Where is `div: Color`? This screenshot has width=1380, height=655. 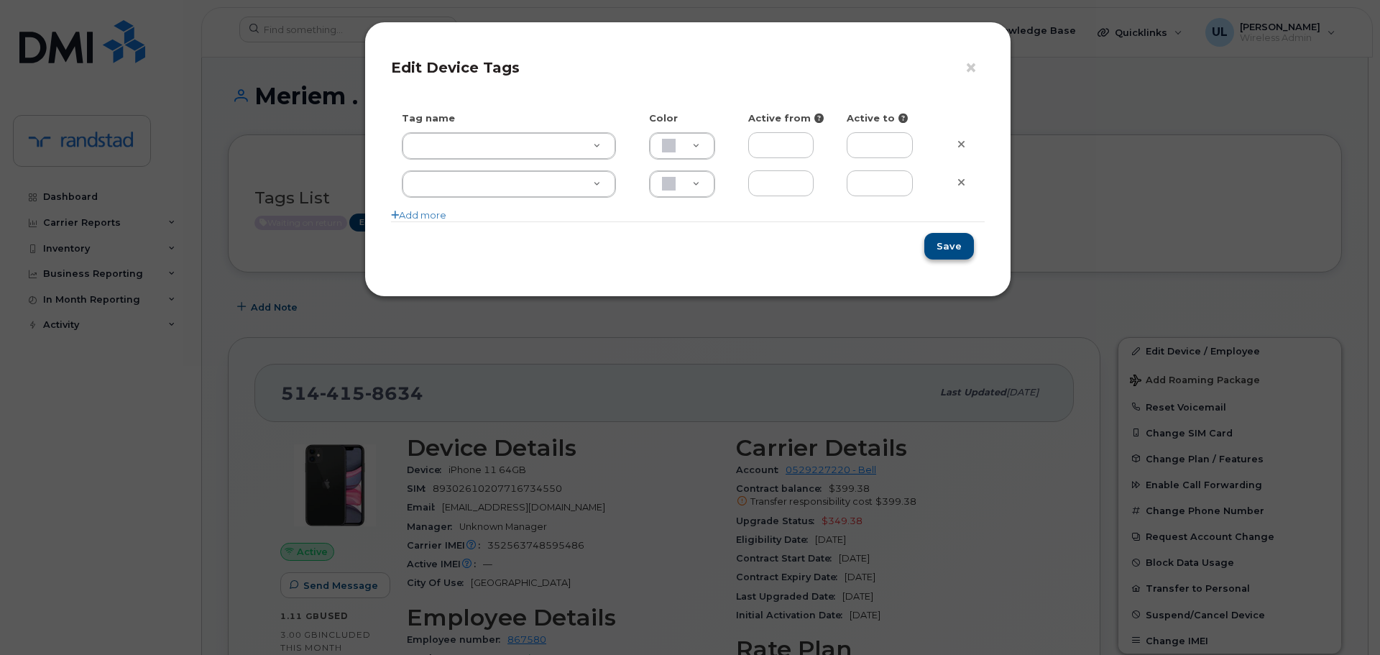 div: Color is located at coordinates (688, 118).